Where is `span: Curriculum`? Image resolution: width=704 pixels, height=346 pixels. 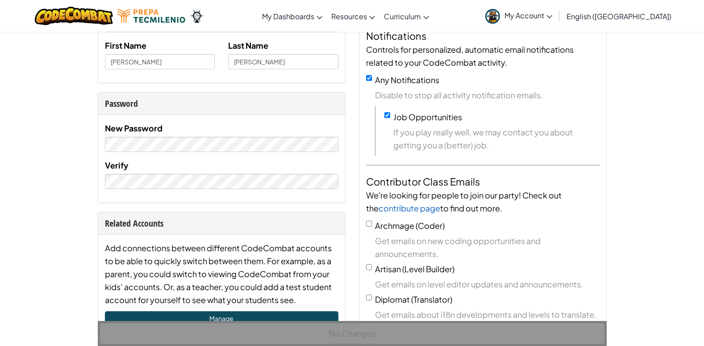 span: Curriculum is located at coordinates (402, 16).